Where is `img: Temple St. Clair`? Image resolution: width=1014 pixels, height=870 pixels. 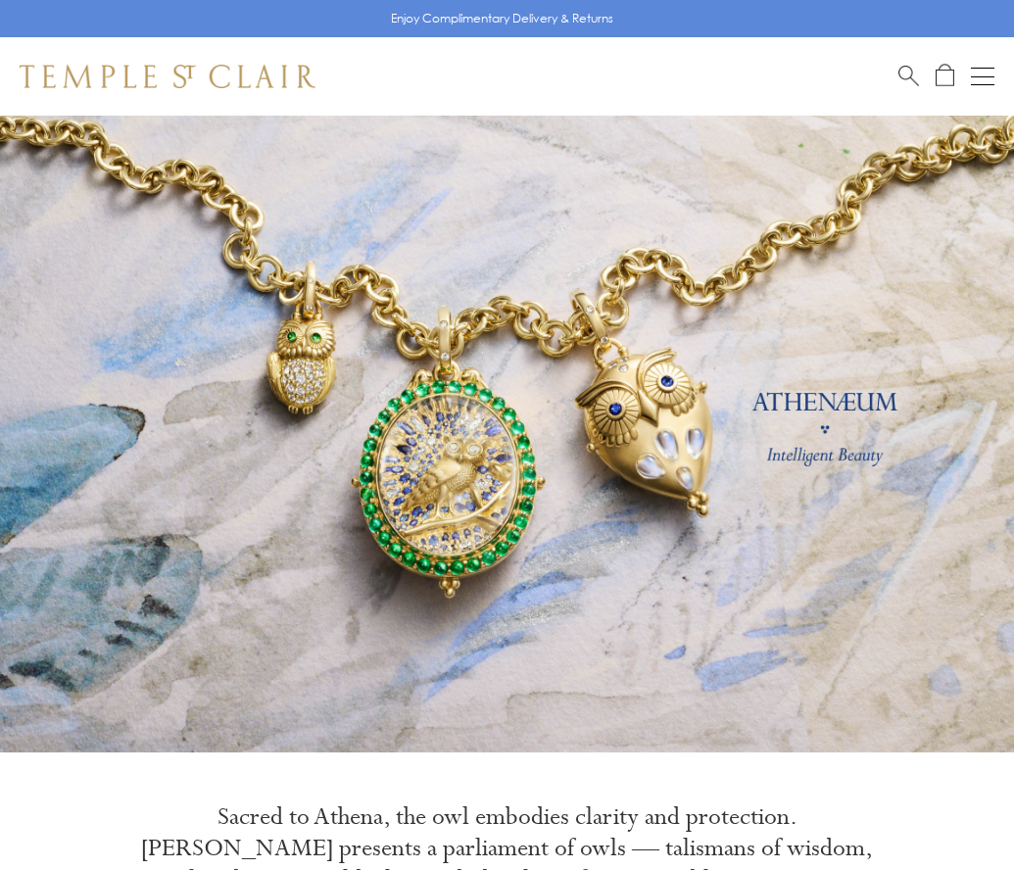
img: Temple St. Clair is located at coordinates (167, 76).